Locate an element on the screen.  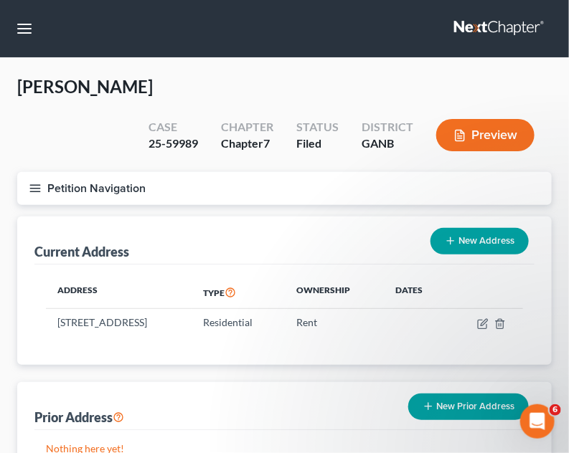
div: 25-59989 is located at coordinates (173, 144).